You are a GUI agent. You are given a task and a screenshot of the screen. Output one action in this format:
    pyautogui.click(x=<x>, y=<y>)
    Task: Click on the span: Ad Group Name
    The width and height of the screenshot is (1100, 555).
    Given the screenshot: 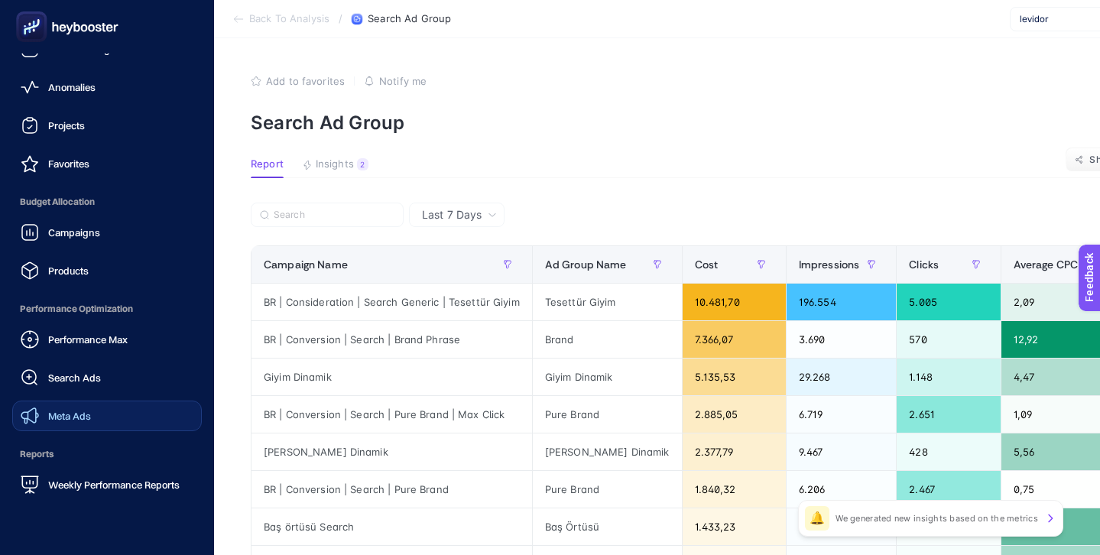 What is the action you would take?
    pyautogui.click(x=586, y=265)
    